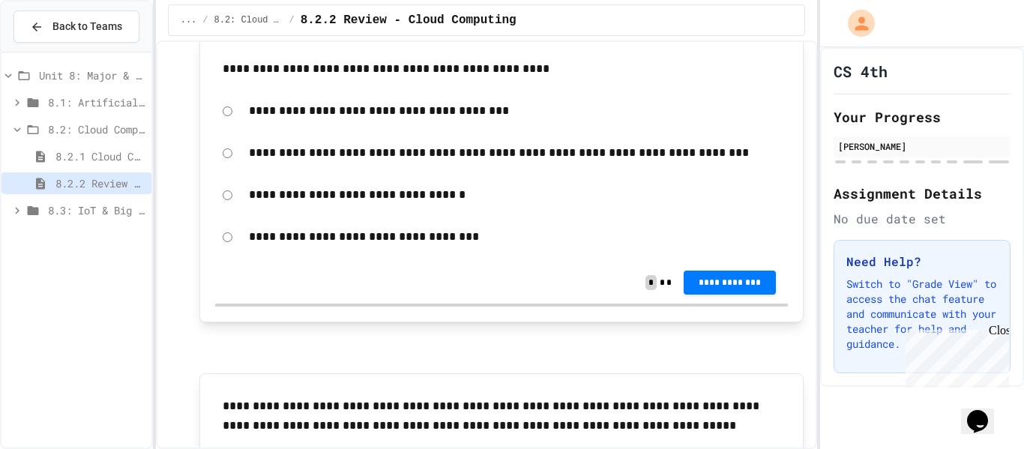  What do you see at coordinates (922, 314) in the screenshot?
I see `p: Switch to "Grade View" to access the chat feature and communicate with your teacher for help and ...` at bounding box center [922, 314].